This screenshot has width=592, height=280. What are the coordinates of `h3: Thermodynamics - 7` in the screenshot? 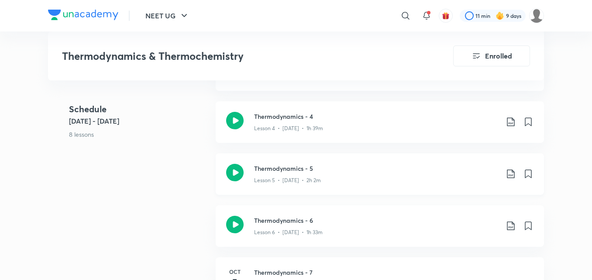 It's located at (394, 272).